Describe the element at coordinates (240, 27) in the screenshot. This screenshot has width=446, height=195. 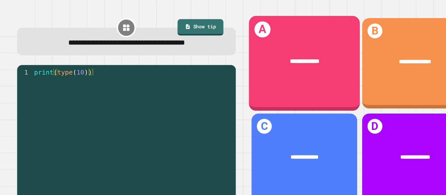
I see `h1: A` at that location.